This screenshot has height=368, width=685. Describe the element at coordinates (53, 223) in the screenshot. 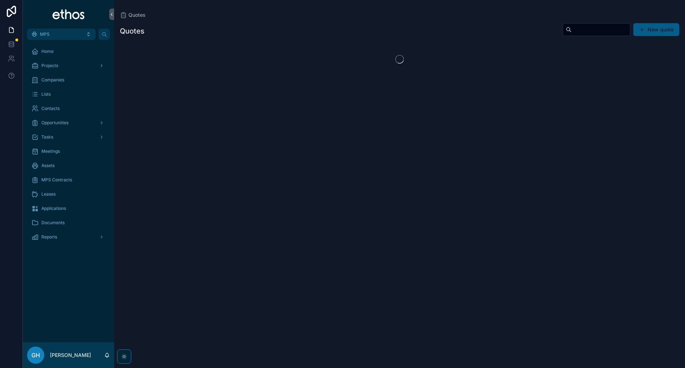

I see `span: Documents` at that location.